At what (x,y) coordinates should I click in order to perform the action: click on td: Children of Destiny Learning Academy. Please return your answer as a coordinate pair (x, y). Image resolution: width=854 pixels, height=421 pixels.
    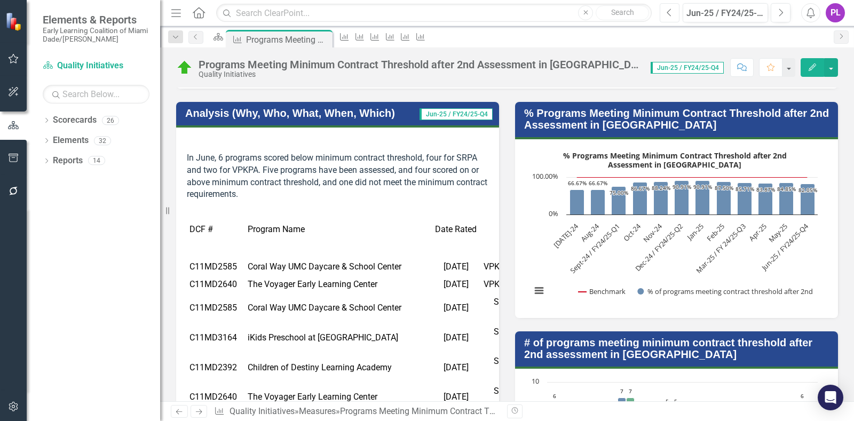
    Looking at the image, I should click on (339, 368).